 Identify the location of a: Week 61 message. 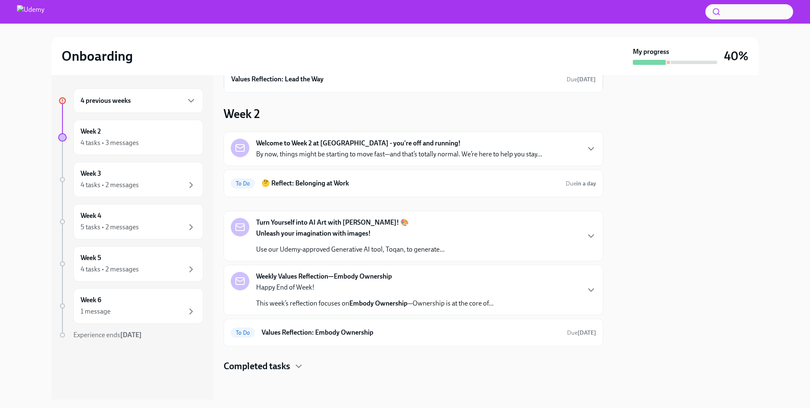
(131, 306).